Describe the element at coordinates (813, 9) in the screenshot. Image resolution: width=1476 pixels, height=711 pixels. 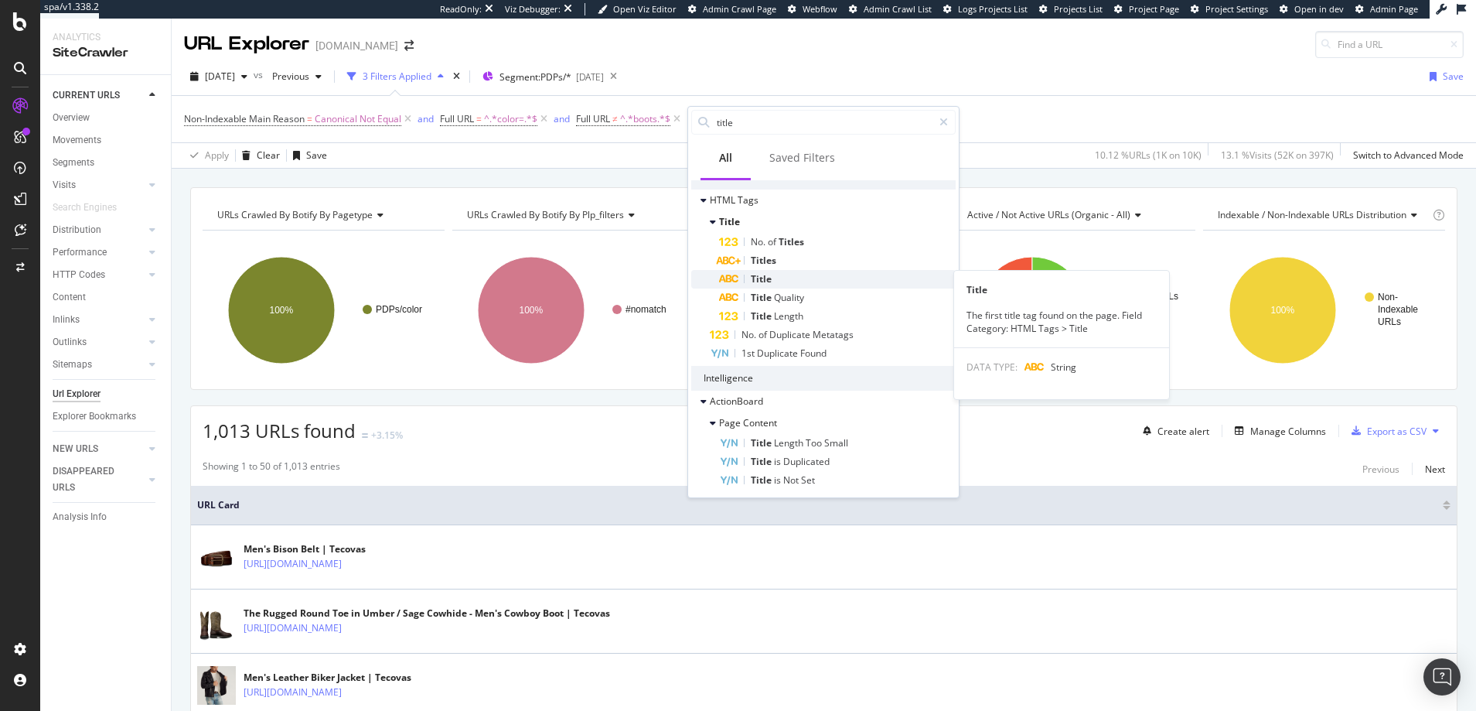
I see `a: Webflow` at that location.